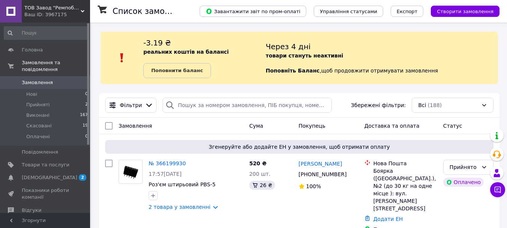 This screenshot has width=507, height=228. What do you see at coordinates (256, 126) in the screenshot?
I see `span: Cума` at bounding box center [256, 126].